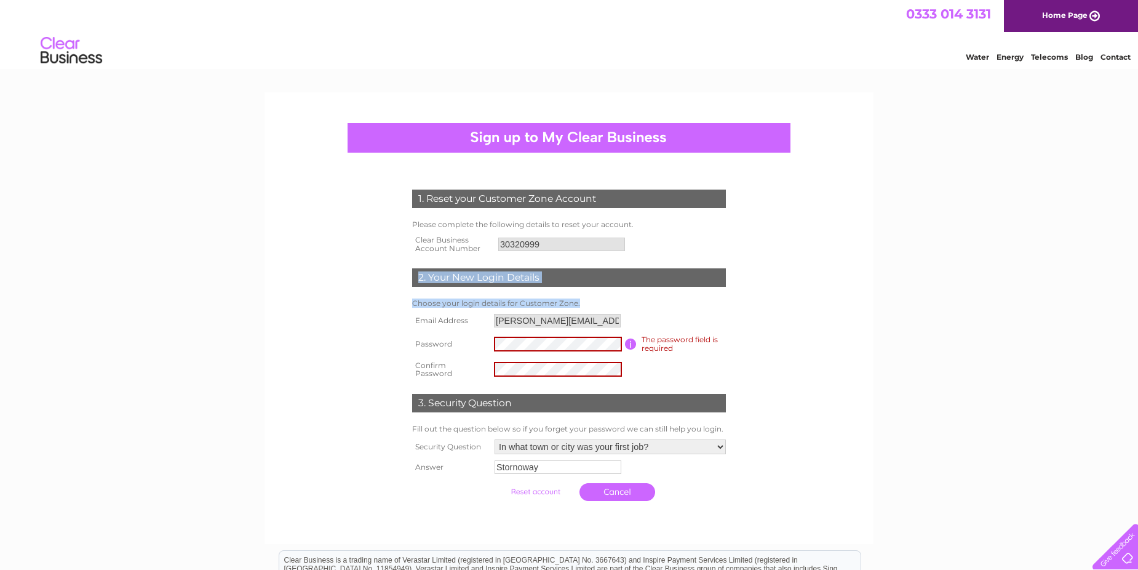 Image resolution: width=1138 pixels, height=570 pixels. Describe the element at coordinates (569, 277) in the screenshot. I see `div: 2. Your New Login Details` at that location.